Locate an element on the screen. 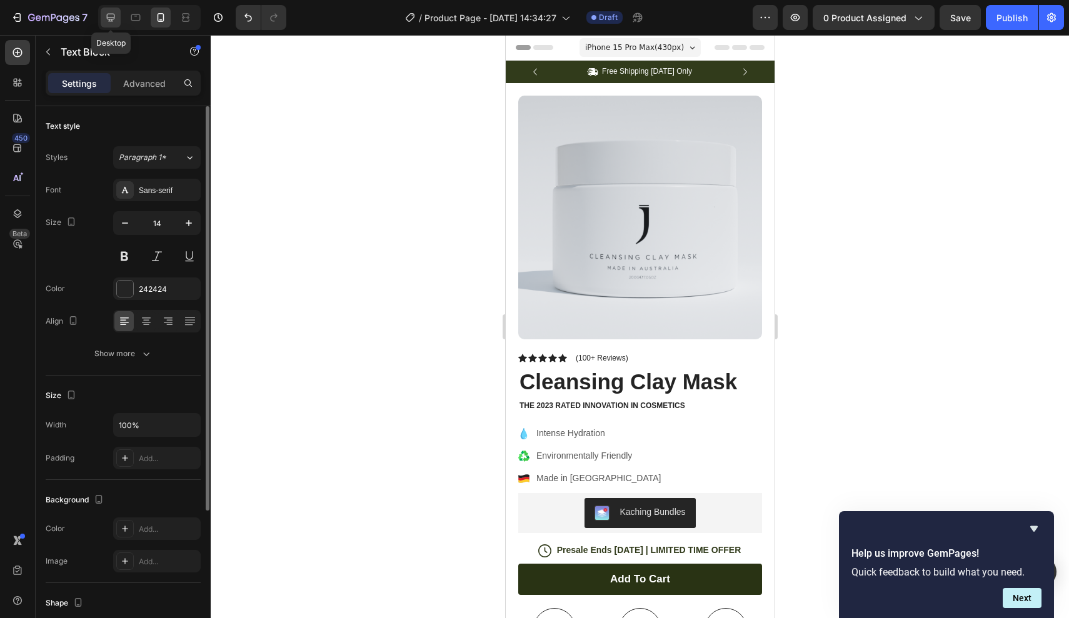 The width and height of the screenshot is (1069, 618). button: Add to cart is located at coordinates (134, 545).